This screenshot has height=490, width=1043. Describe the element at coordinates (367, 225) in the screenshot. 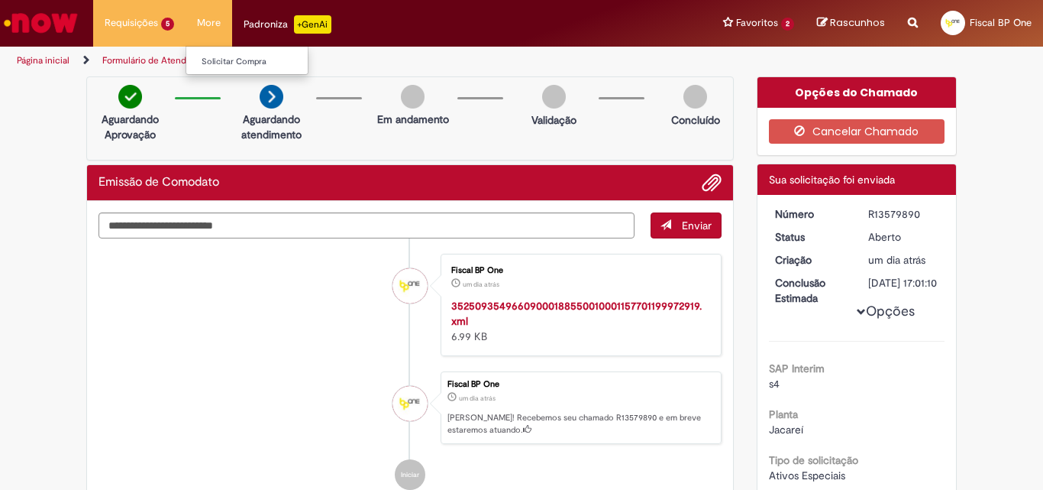

I see `textarea: Digite sua mensagem aqui...` at that location.